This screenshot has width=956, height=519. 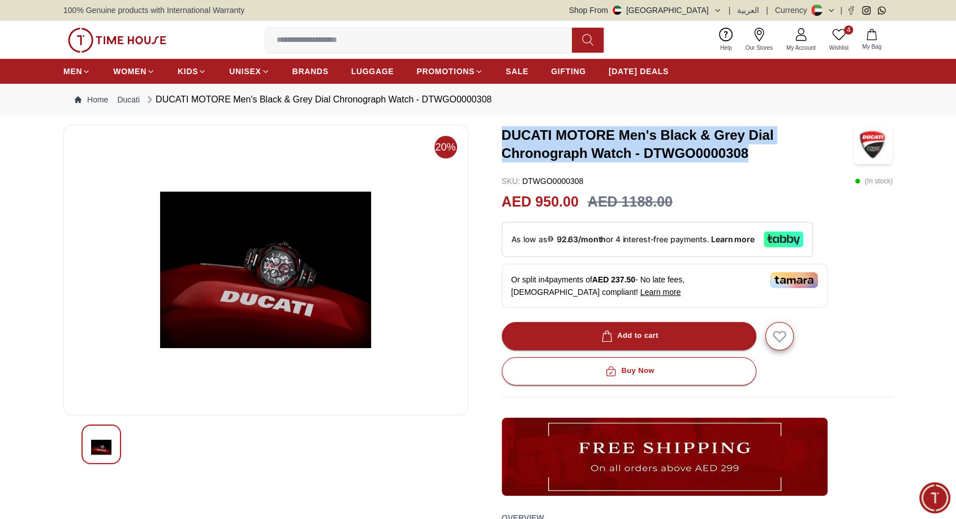 I want to click on div: Chat Widget, so click(x=935, y=497).